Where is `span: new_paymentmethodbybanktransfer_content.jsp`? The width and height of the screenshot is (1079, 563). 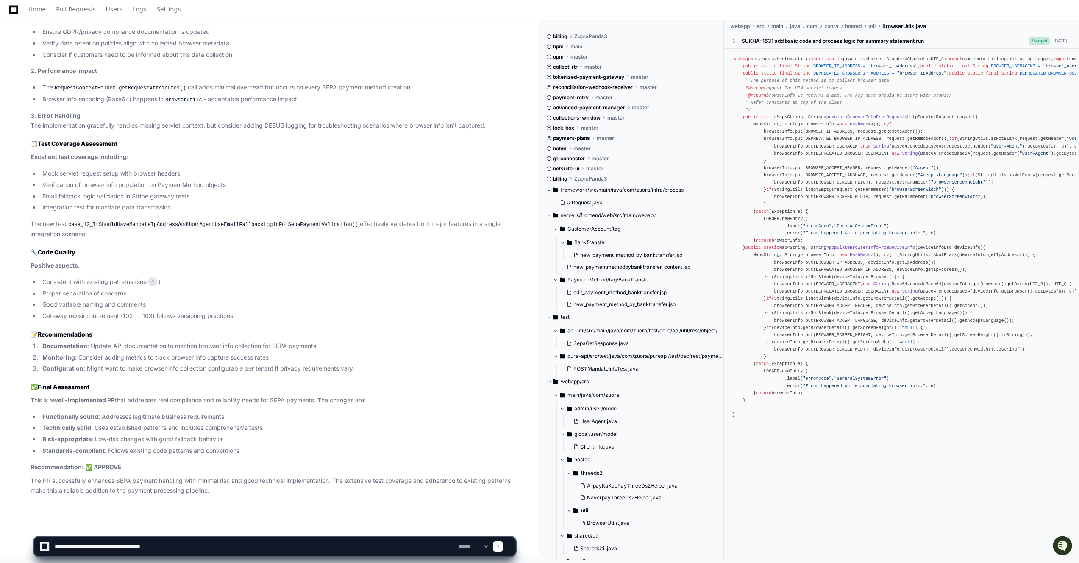
span: new_paymentmethodbybanktransfer_content.jsp is located at coordinates (632, 267).